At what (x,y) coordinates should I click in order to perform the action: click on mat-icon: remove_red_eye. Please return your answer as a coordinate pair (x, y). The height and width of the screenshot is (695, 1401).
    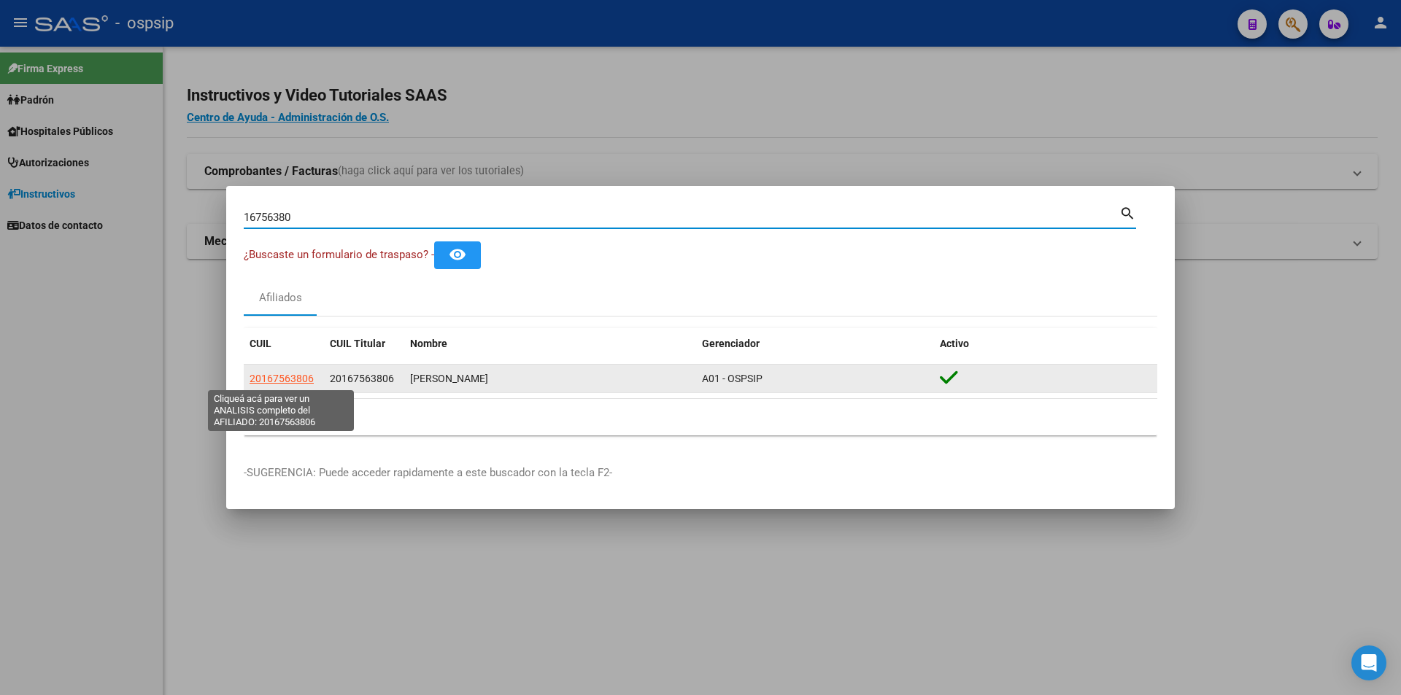
    Looking at the image, I should click on (458, 255).